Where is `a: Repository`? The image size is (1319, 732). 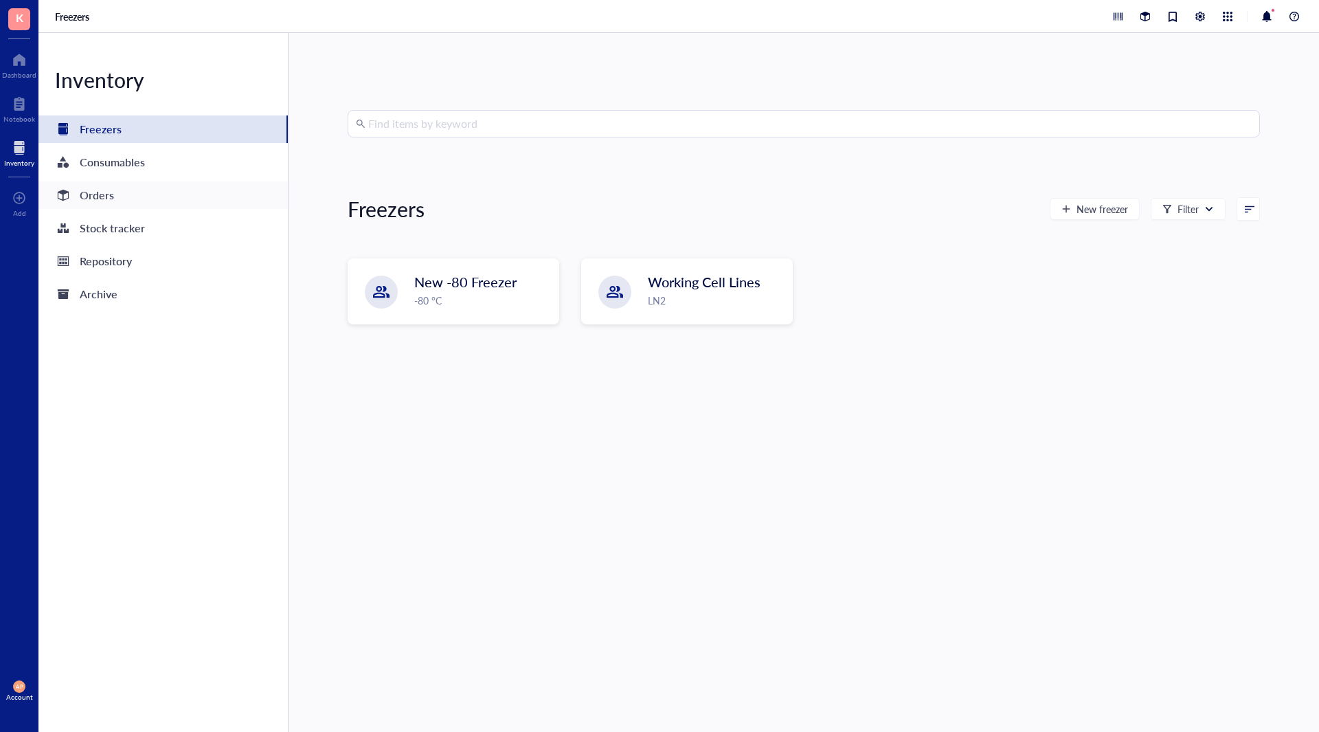
a: Repository is located at coordinates (163, 261).